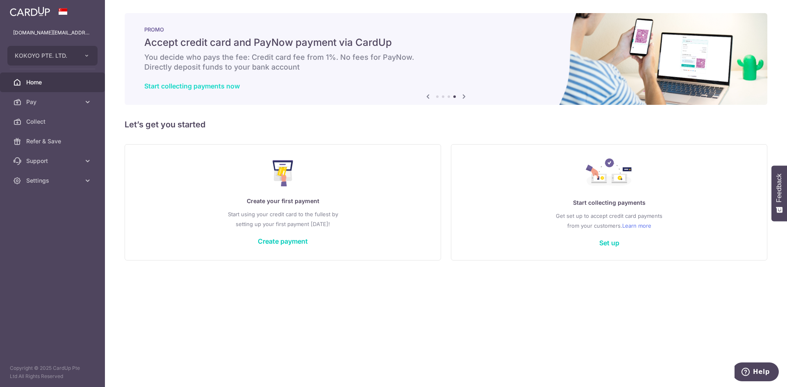  Describe the element at coordinates (283, 241) in the screenshot. I see `a: Create payment` at that location.